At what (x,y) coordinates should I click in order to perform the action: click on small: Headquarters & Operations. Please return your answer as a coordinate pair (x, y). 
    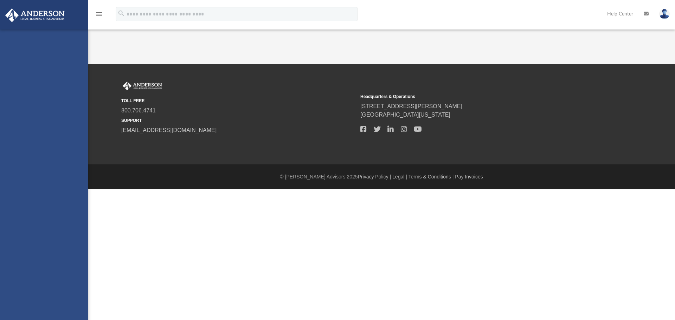
    Looking at the image, I should click on (477, 97).